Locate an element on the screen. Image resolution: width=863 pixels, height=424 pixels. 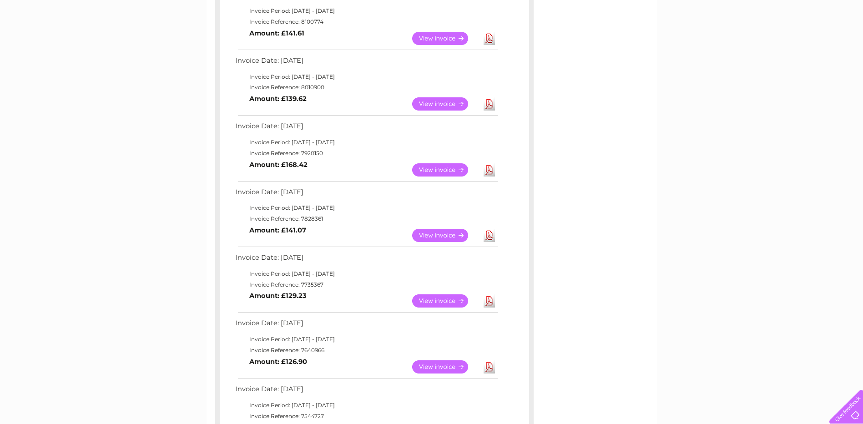
td: Invoice Reference: 7640966 is located at coordinates (366, 350).